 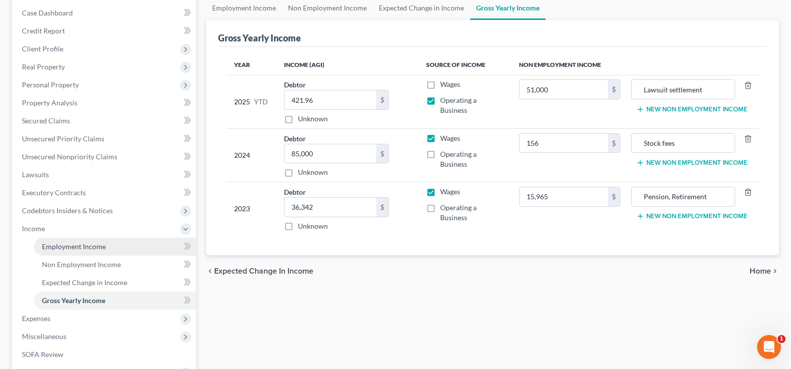 I want to click on span: Unsecured Priority Claims, so click(x=63, y=138).